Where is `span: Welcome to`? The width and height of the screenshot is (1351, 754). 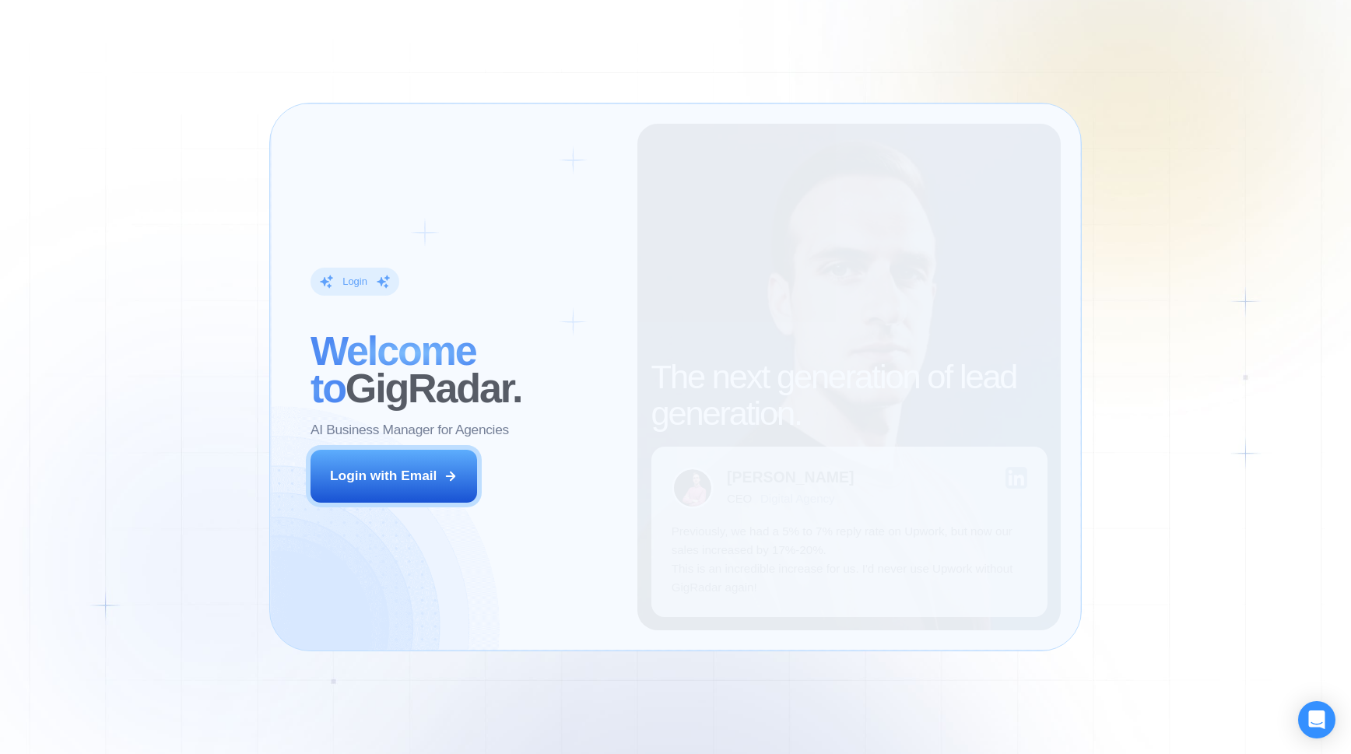 span: Welcome to is located at coordinates (393, 370).